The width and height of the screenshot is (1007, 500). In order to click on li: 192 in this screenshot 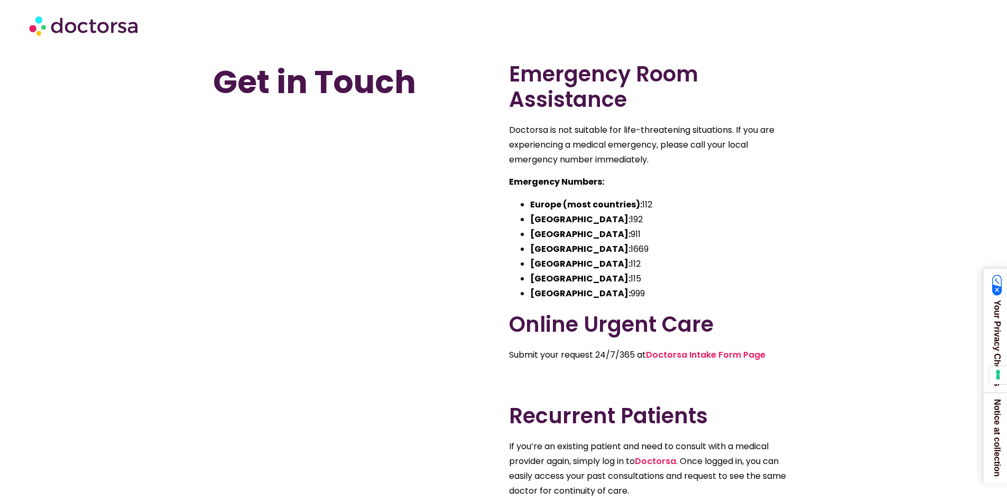, I will do `click(663, 219)`.